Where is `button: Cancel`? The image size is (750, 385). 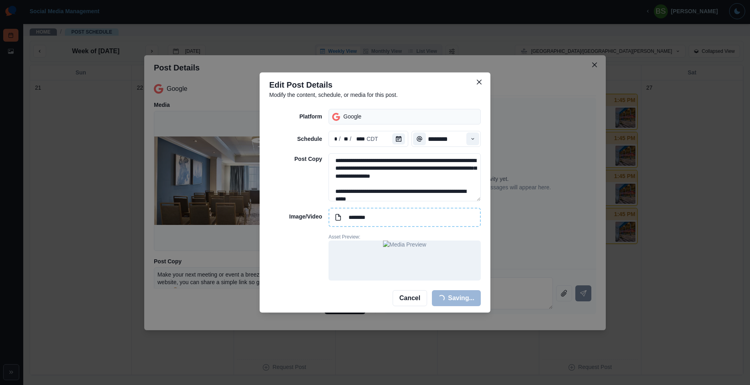
button: Cancel is located at coordinates (410, 299).